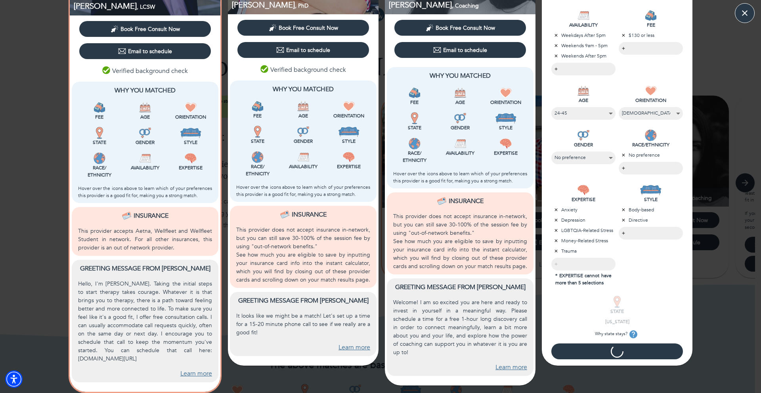  What do you see at coordinates (465, 6) in the screenshot?
I see `span: , Coaching` at bounding box center [465, 6].